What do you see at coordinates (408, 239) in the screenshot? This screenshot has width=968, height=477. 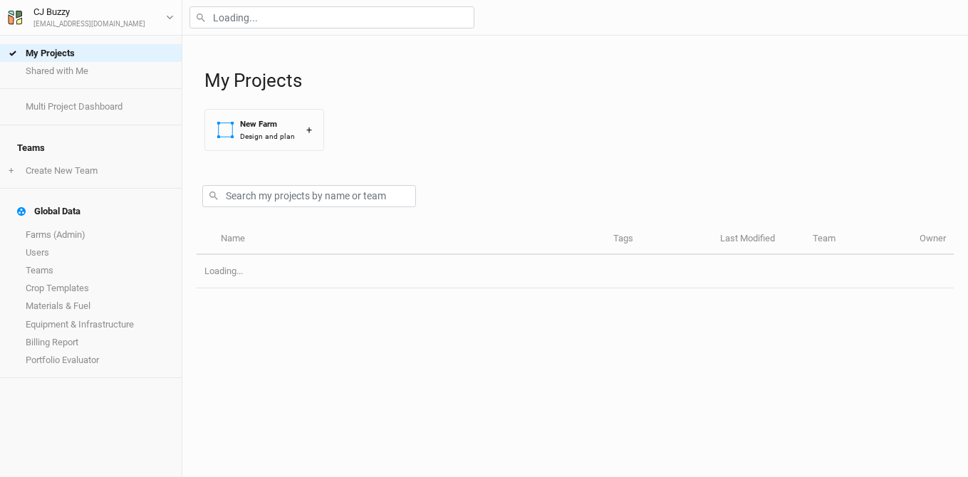 I see `th: Name` at bounding box center [408, 239].